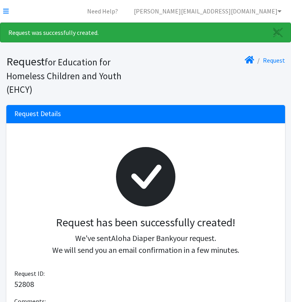 This screenshot has height=302, width=291. Describe the element at coordinates (74, 75) in the screenshot. I see `h1: Request` at that location.